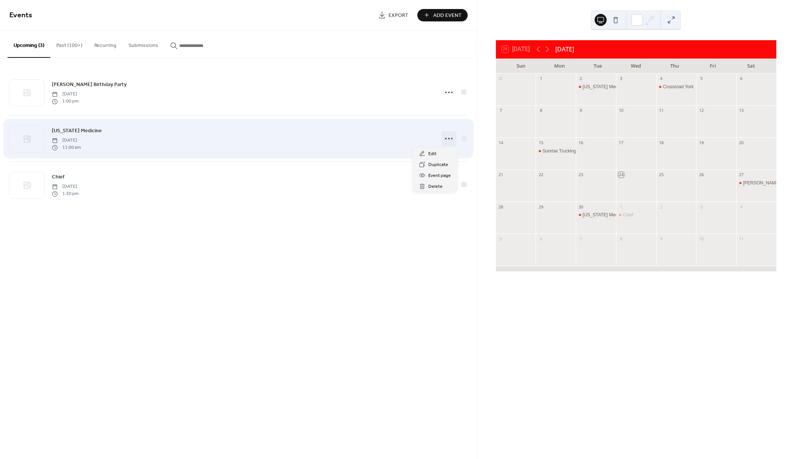 This screenshot has width=795, height=459. What do you see at coordinates (636, 66) in the screenshot?
I see `div: Wed` at bounding box center [636, 66].